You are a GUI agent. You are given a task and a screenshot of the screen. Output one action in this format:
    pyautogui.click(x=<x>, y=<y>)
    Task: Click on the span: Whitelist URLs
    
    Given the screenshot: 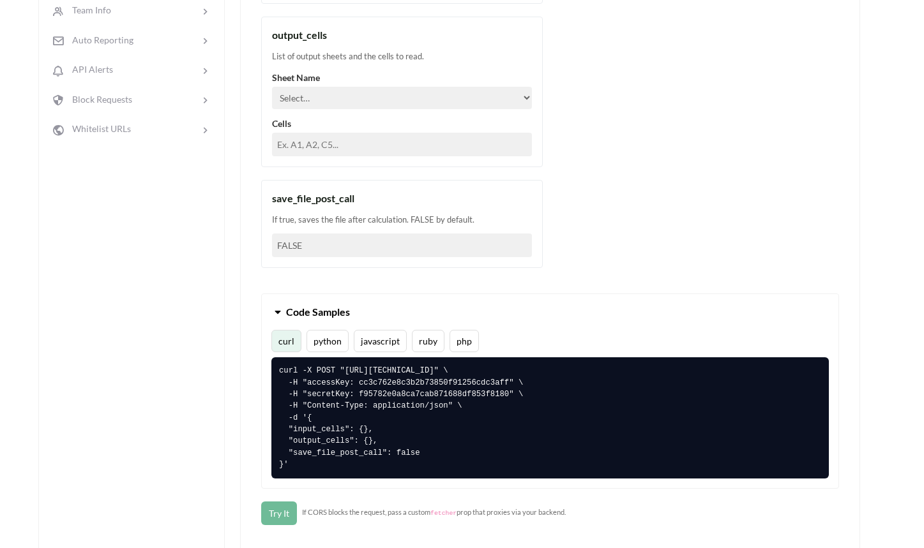 What is the action you would take?
    pyautogui.click(x=98, y=128)
    